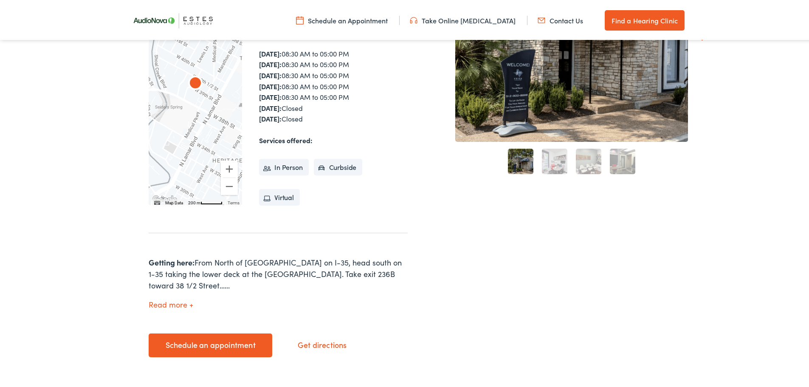 This screenshot has height=387, width=809. I want to click on a: 2, so click(555, 160).